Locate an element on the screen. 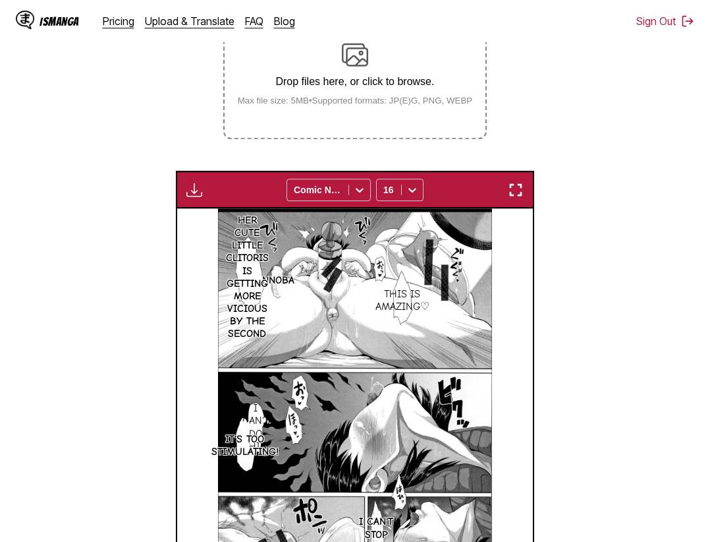 This screenshot has width=710, height=542. p: Nnoba is located at coordinates (278, 280).